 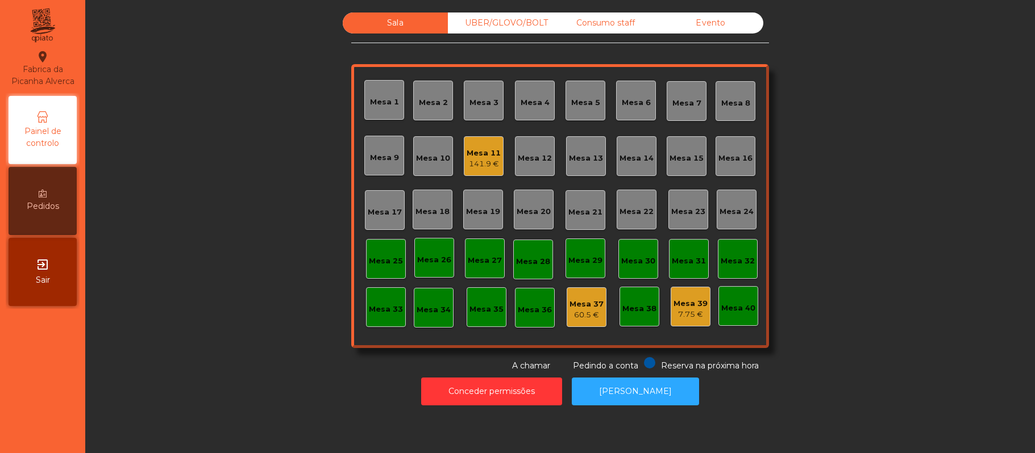 What do you see at coordinates (43, 69) in the screenshot?
I see `div: Fabrica da Picanha Alverca` at bounding box center [43, 69].